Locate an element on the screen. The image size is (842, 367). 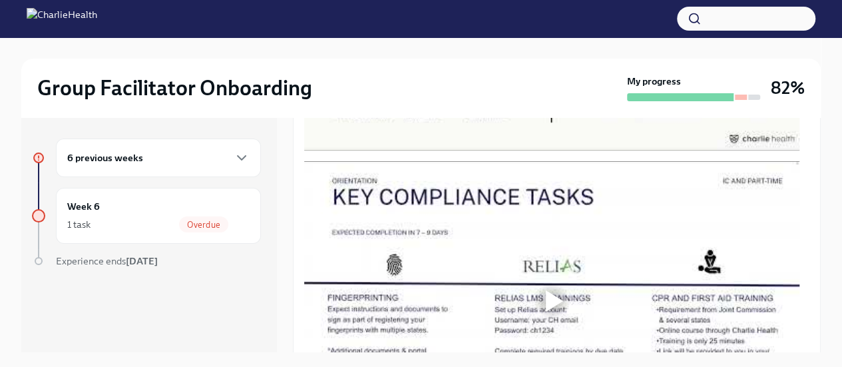
span: Overdue is located at coordinates (204, 224).